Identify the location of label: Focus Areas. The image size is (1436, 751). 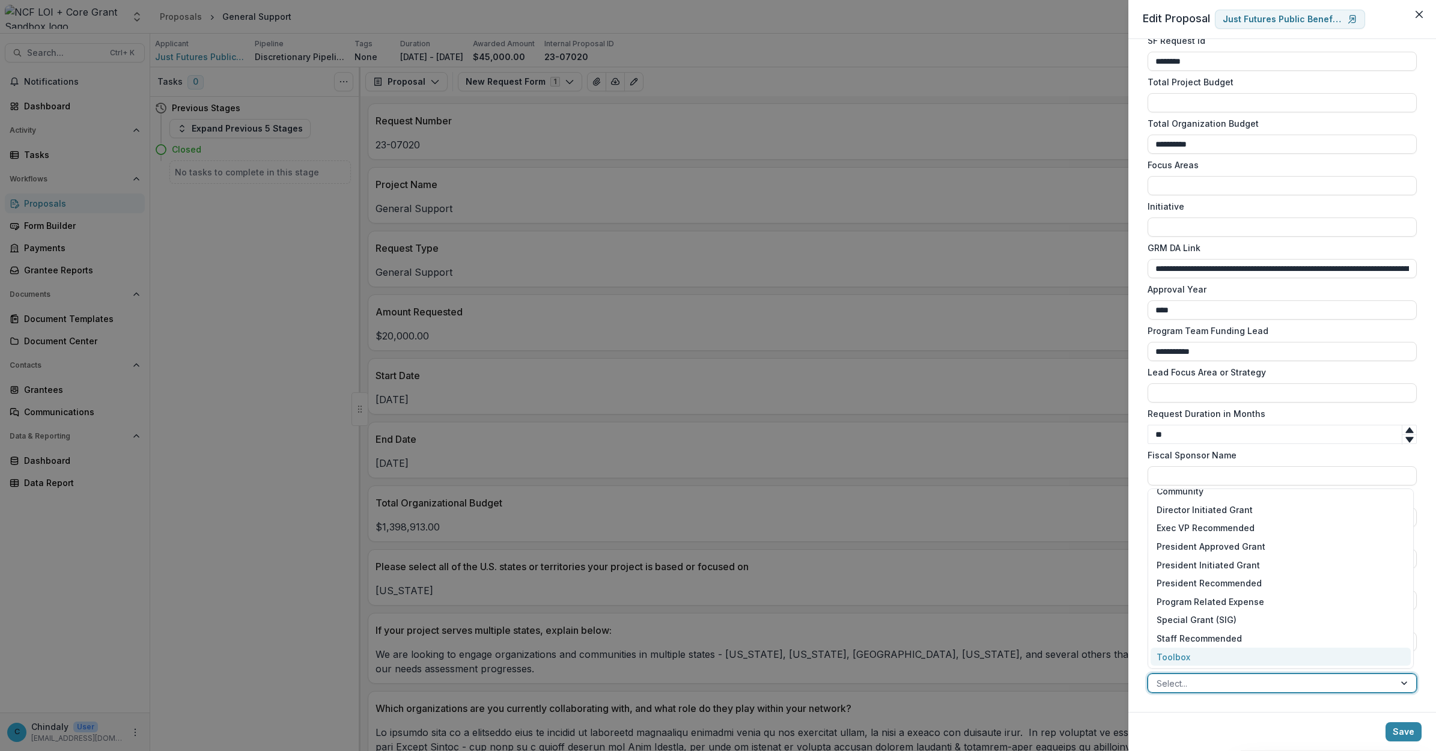
(1279, 165).